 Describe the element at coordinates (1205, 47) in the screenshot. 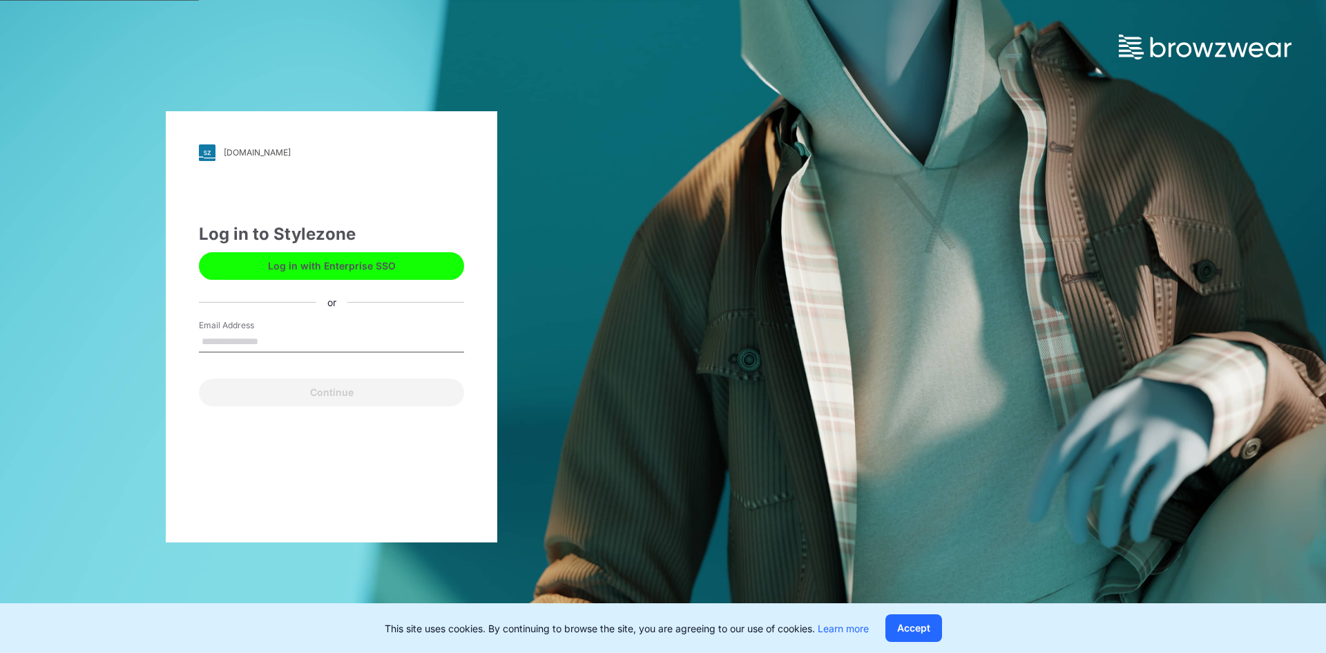

I see `img: browzwear-logo.73288ffb.svg` at that location.